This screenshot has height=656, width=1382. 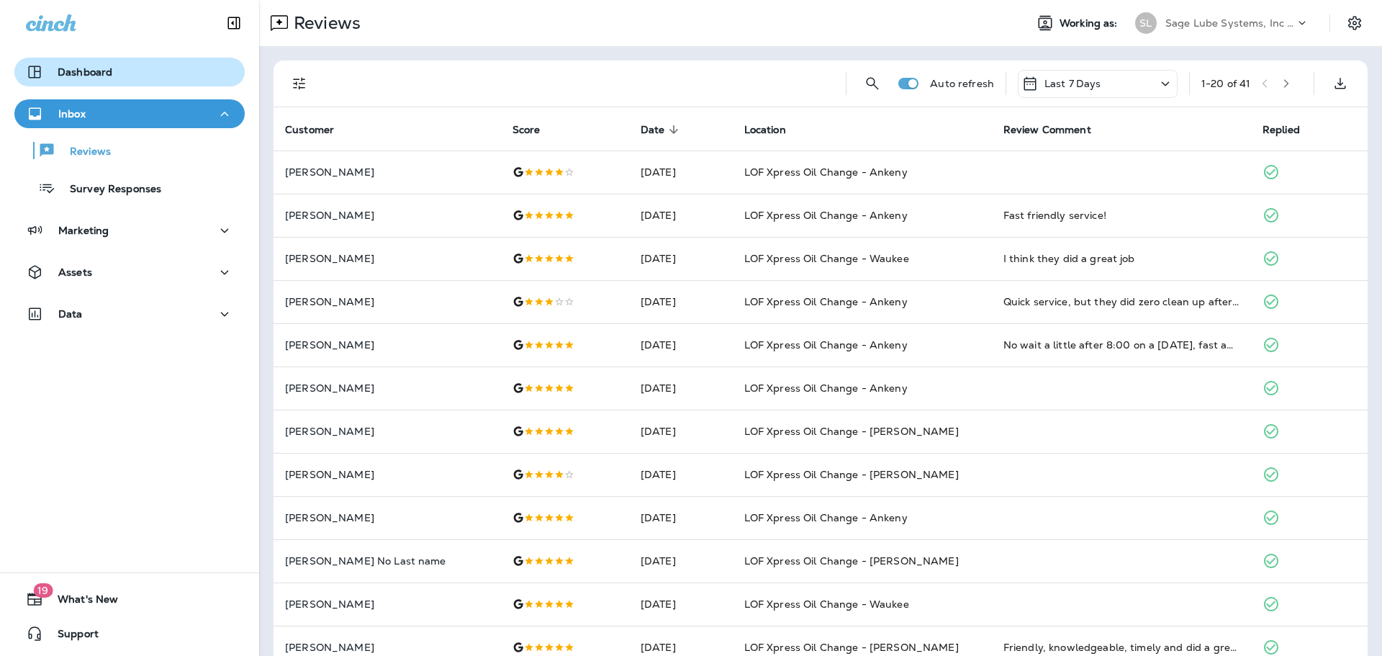 I want to click on div: 1 - 20 of 41, so click(x=1226, y=83).